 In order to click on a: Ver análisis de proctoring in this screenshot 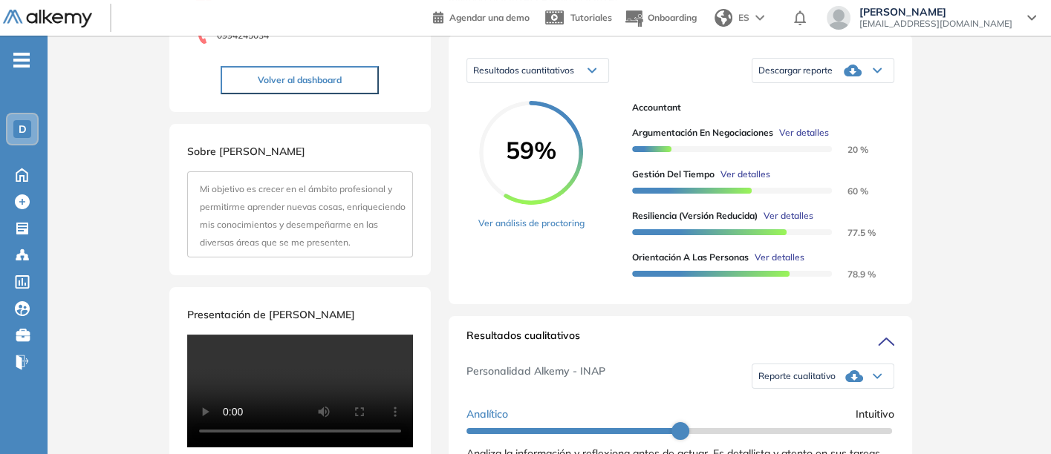, I will do `click(531, 224)`.